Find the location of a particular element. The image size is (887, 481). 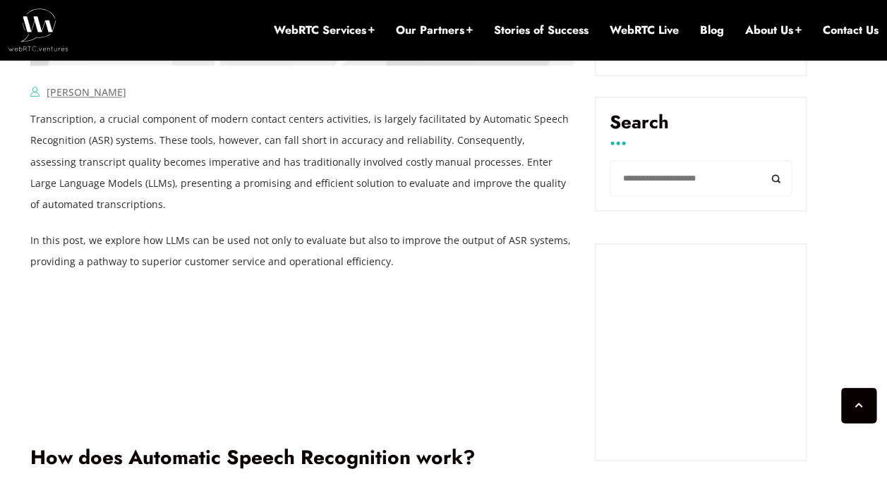

a: WebRTC Live is located at coordinates (645, 30).